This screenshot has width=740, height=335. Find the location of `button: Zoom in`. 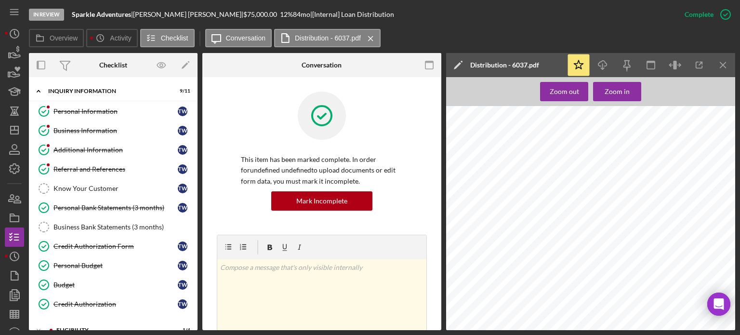

button: Zoom in is located at coordinates (617, 91).